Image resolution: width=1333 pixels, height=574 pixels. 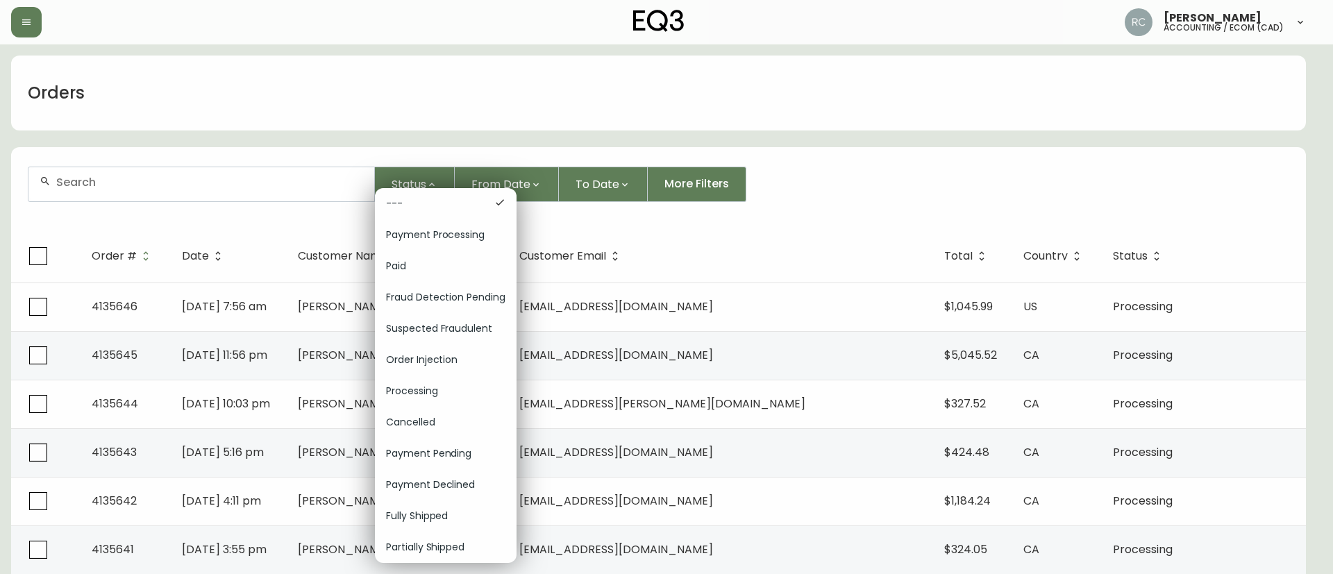 I want to click on span: Order Injection, so click(x=446, y=360).